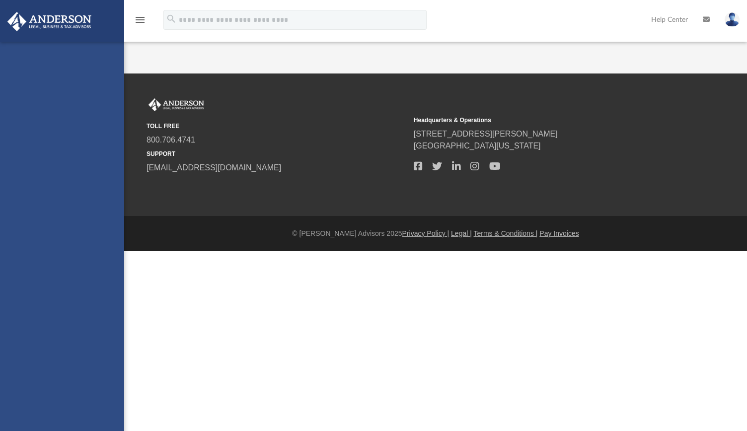 This screenshot has width=747, height=431. Describe the element at coordinates (171, 140) in the screenshot. I see `a: 800.706.4741` at that location.